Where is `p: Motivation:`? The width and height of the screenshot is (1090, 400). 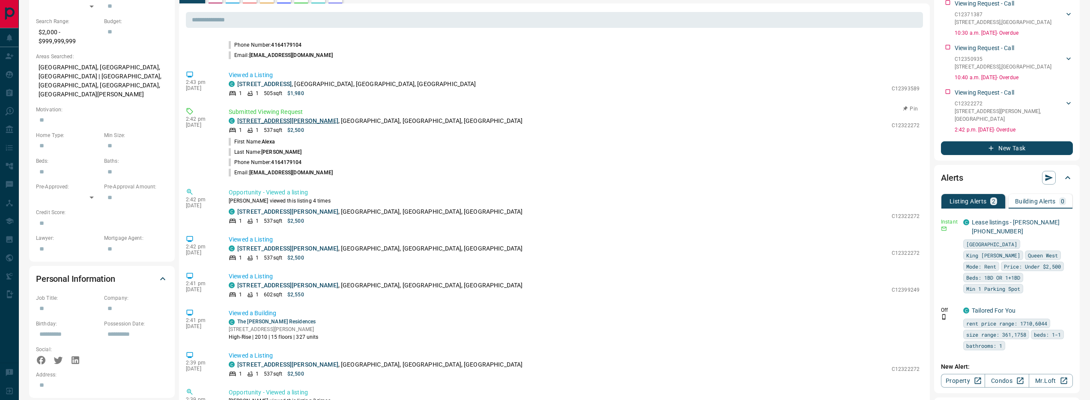 p: Motivation: is located at coordinates (102, 110).